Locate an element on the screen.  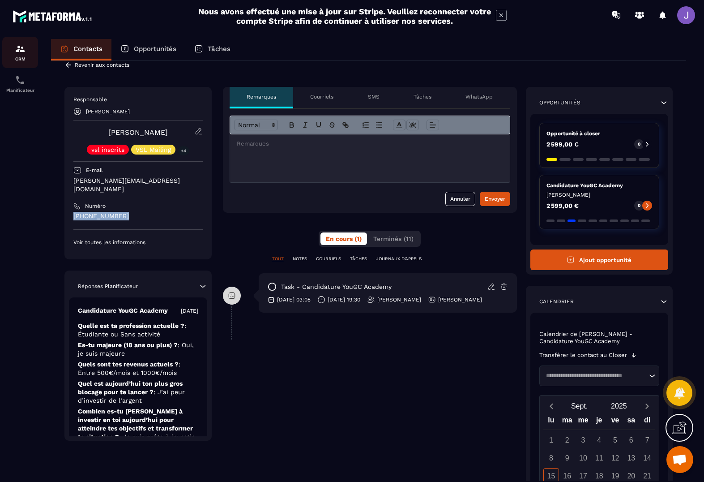
p: JOURNAUX D'APPELS is located at coordinates (399, 259).